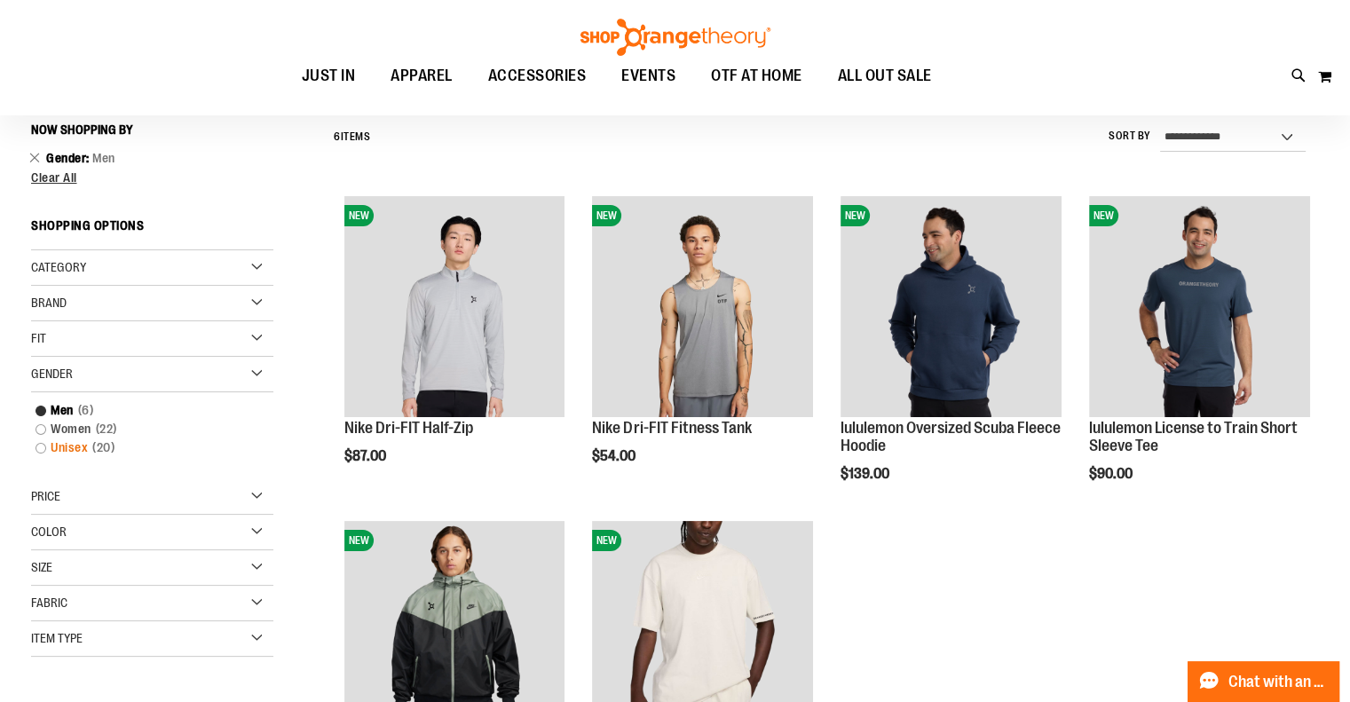  I want to click on button: Now Shopping by, so click(86, 130).